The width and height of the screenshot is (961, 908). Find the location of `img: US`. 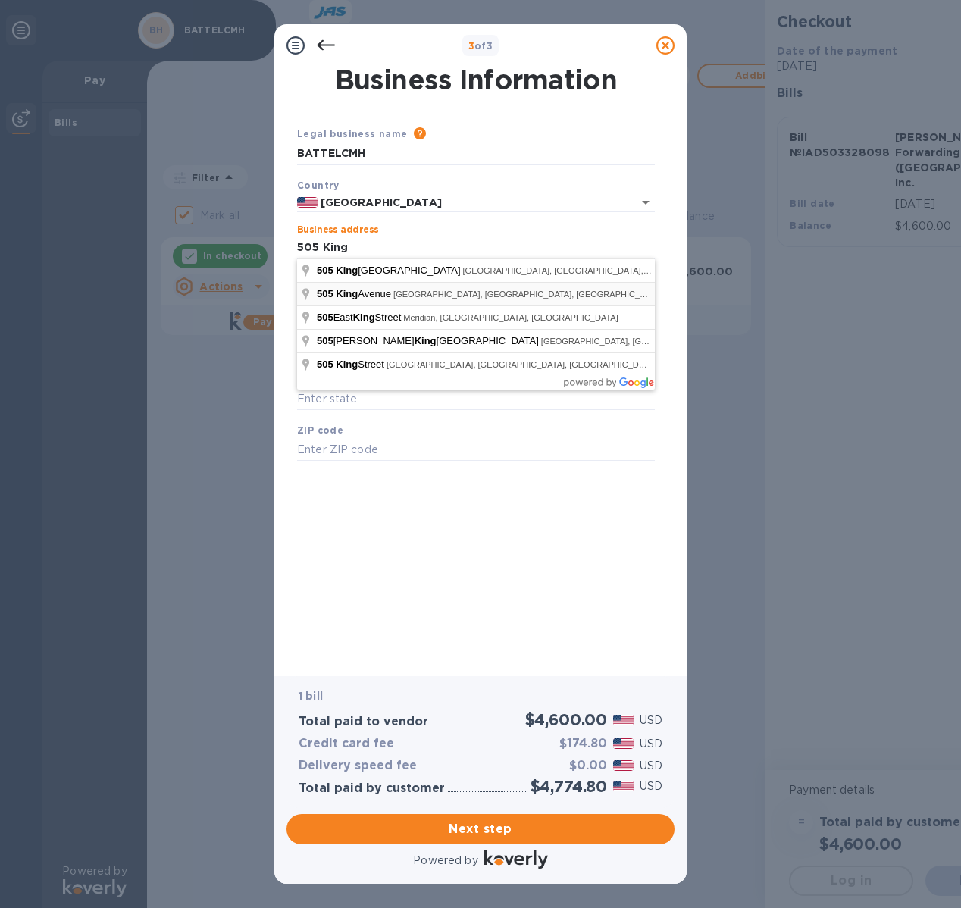

img: US is located at coordinates (307, 202).